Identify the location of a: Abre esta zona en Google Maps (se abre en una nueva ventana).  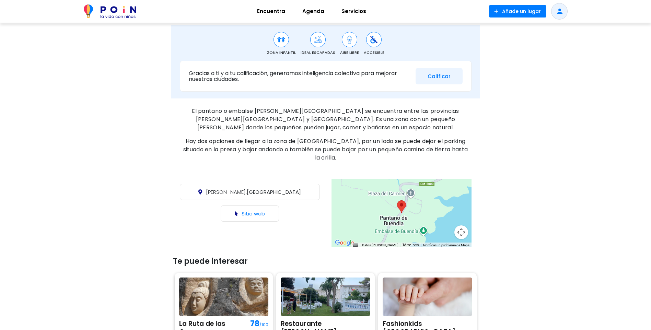
(345, 243).